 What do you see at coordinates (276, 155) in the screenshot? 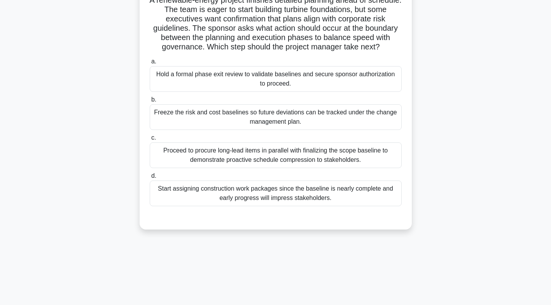
I see `div: Proceed to procure long-lead items in parallel with finalizing the scope baseline to demonstrate ...` at bounding box center [276, 155].